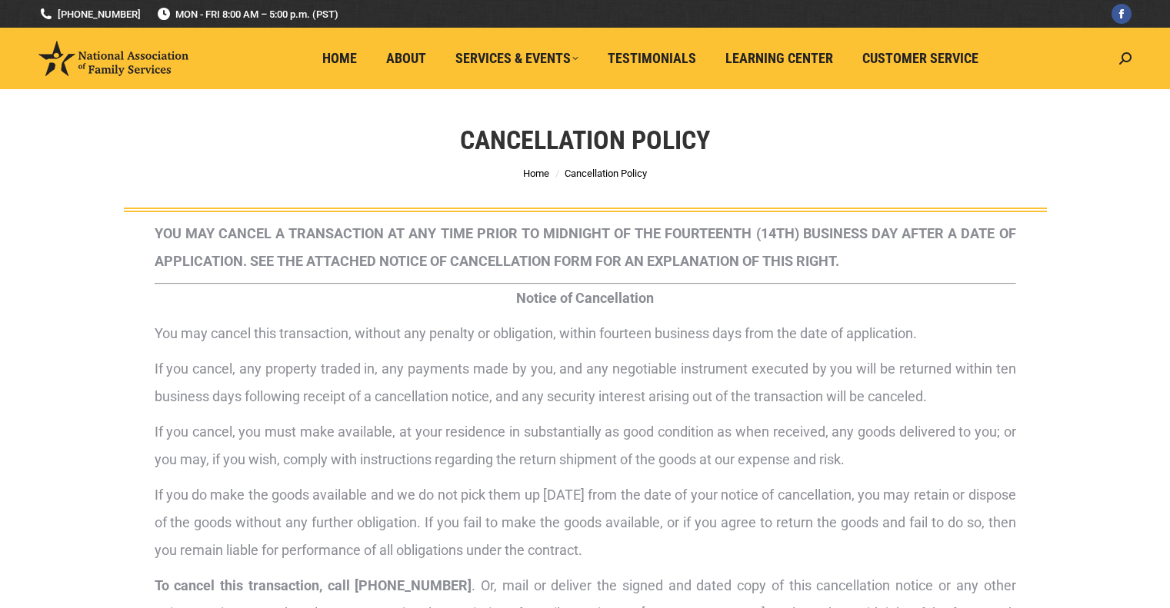 The height and width of the screenshot is (608, 1170). What do you see at coordinates (406, 58) in the screenshot?
I see `span: About` at bounding box center [406, 58].